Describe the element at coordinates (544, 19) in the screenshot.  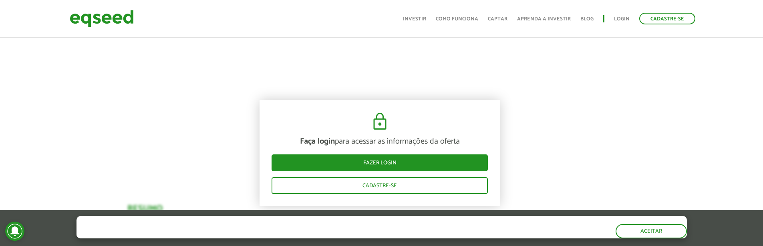
I see `a: Aprenda a investir` at that location.